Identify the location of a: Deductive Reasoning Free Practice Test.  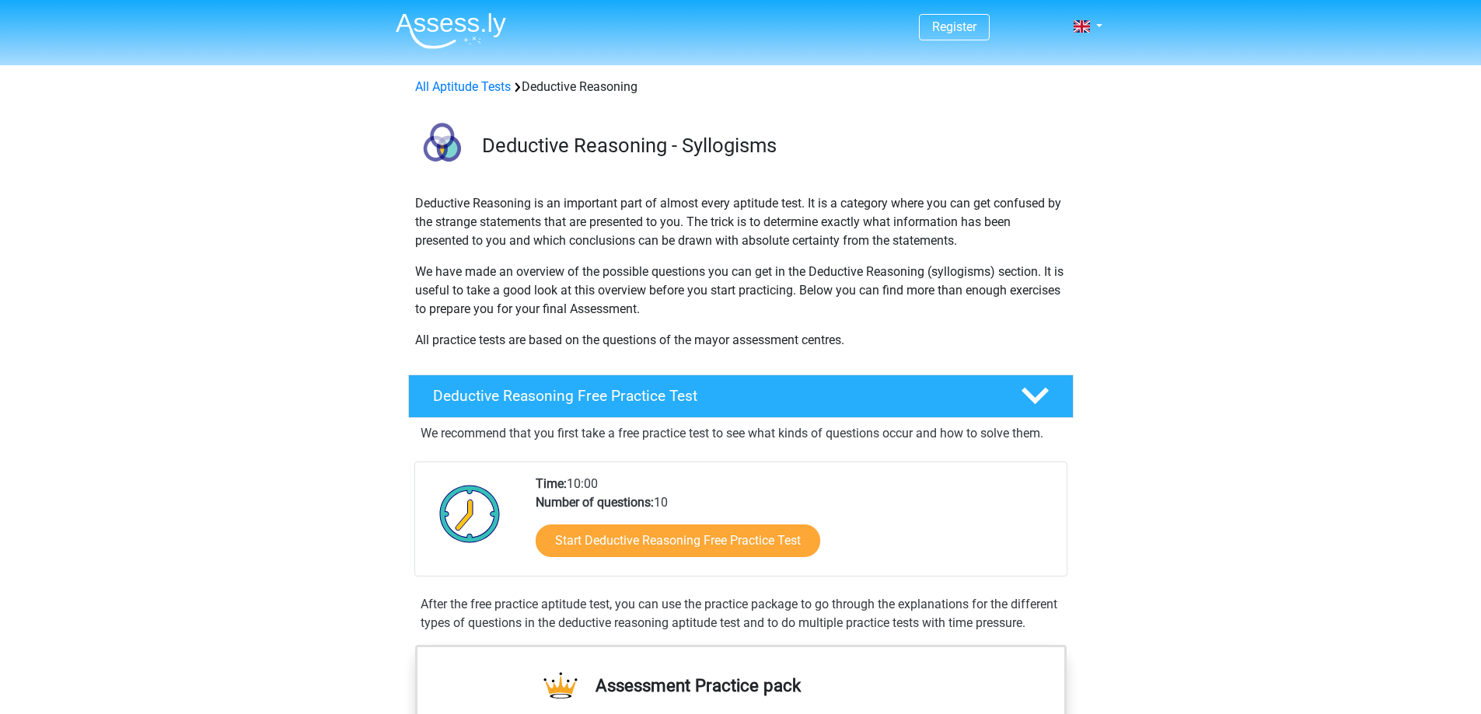
(741, 396).